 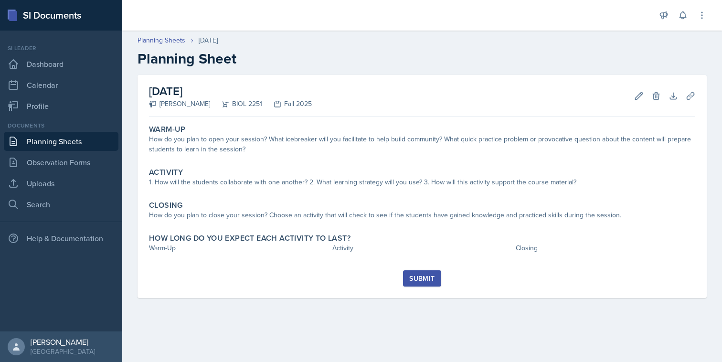 What do you see at coordinates (422, 59) in the screenshot?
I see `h2: Planning Sheet` at bounding box center [422, 59].